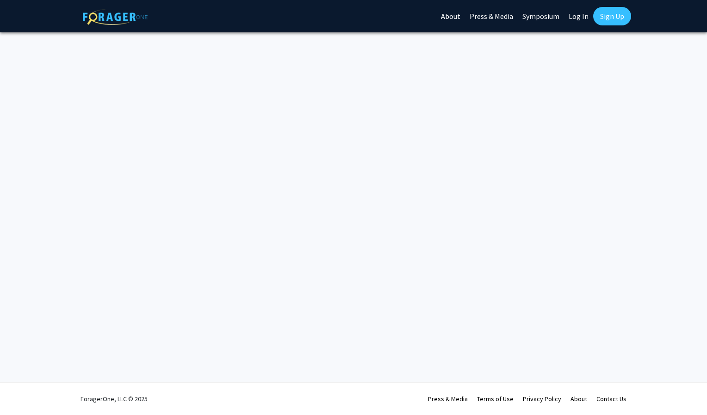  What do you see at coordinates (114, 399) in the screenshot?
I see `div: ForagerOne, LLC © 2025` at bounding box center [114, 399].